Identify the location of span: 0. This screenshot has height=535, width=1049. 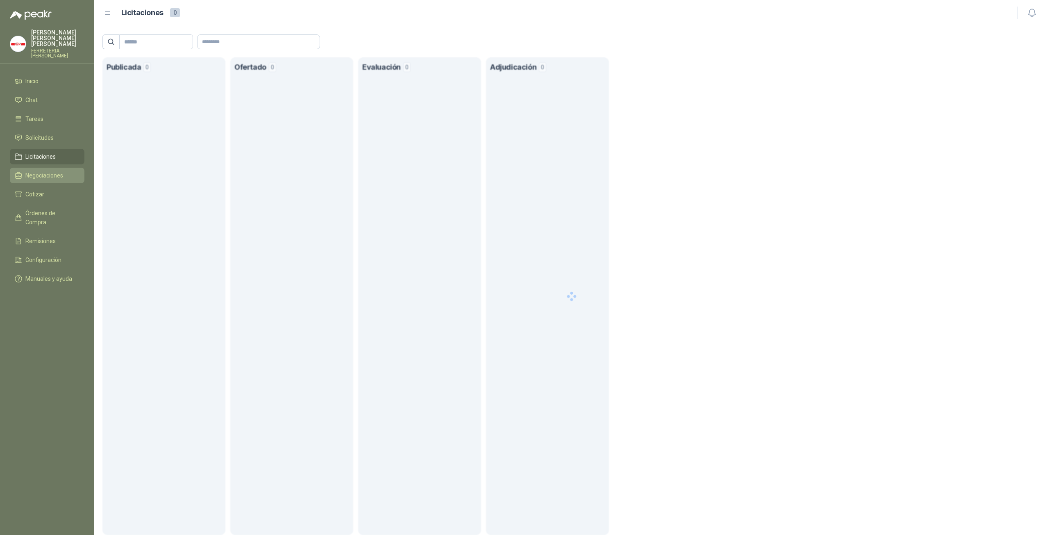
(175, 13).